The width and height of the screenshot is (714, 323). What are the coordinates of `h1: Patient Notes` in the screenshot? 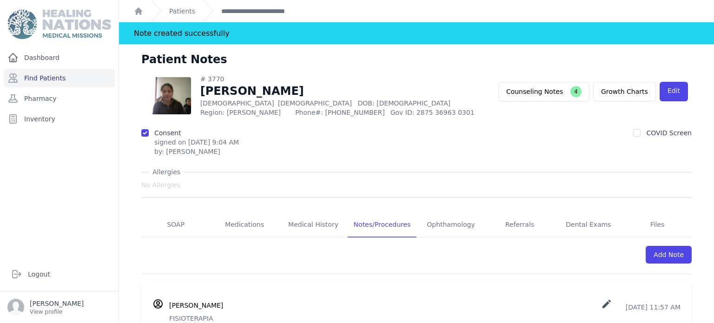 It's located at (184, 59).